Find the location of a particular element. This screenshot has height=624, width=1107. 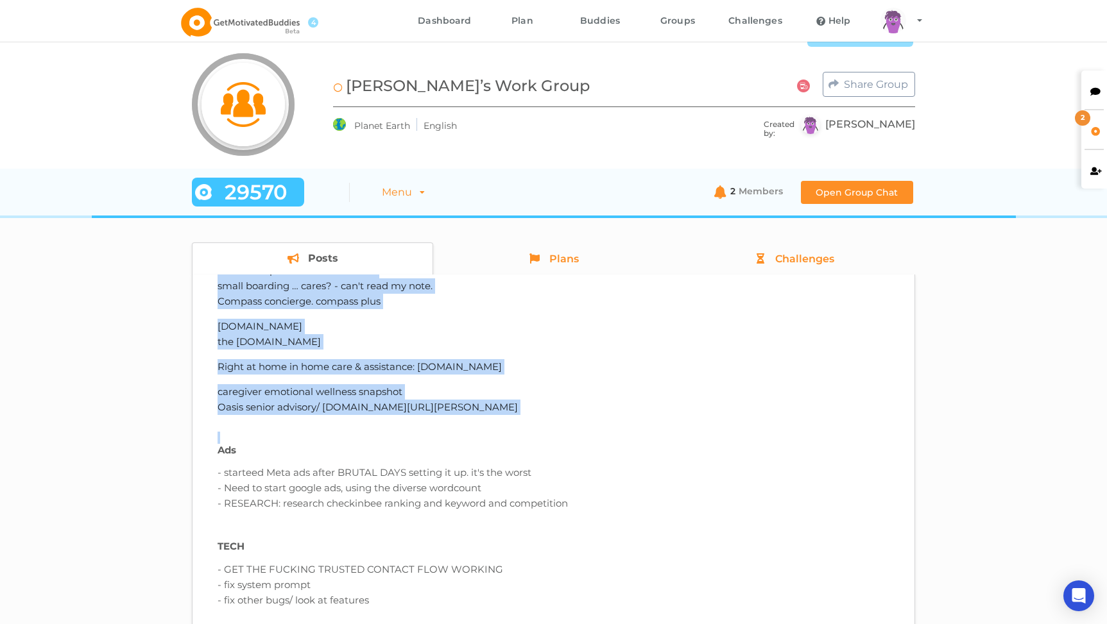

div: English is located at coordinates (440, 128).